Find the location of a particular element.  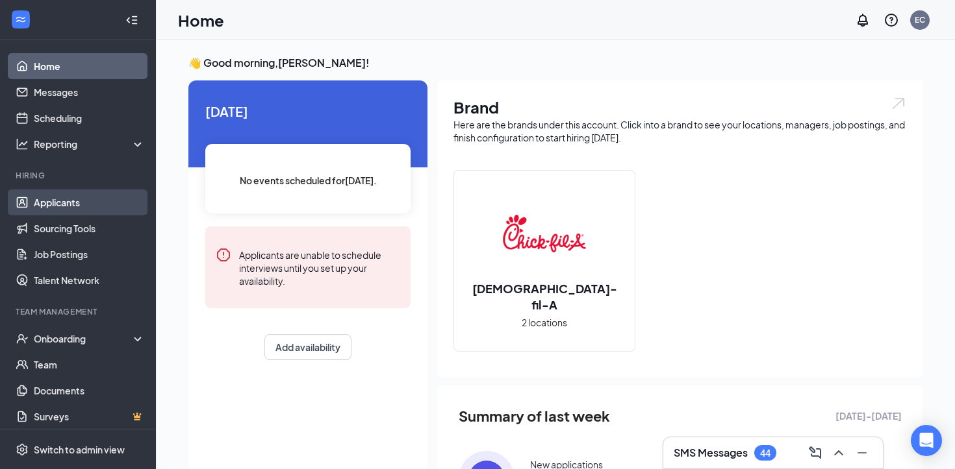

h1: Home is located at coordinates (201, 20).